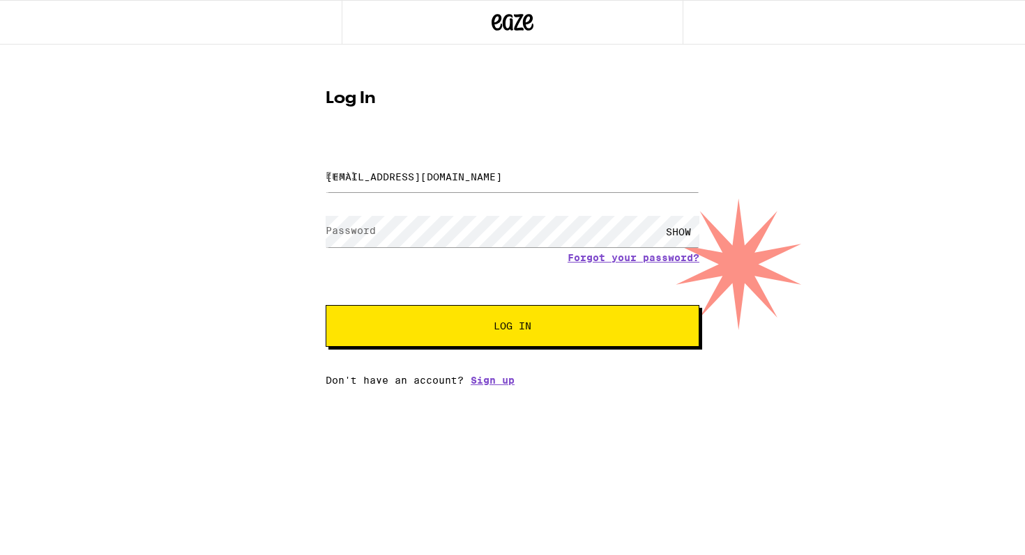 The width and height of the screenshot is (1025, 555). Describe the element at coordinates (678, 231) in the screenshot. I see `div: SHOW` at that location.